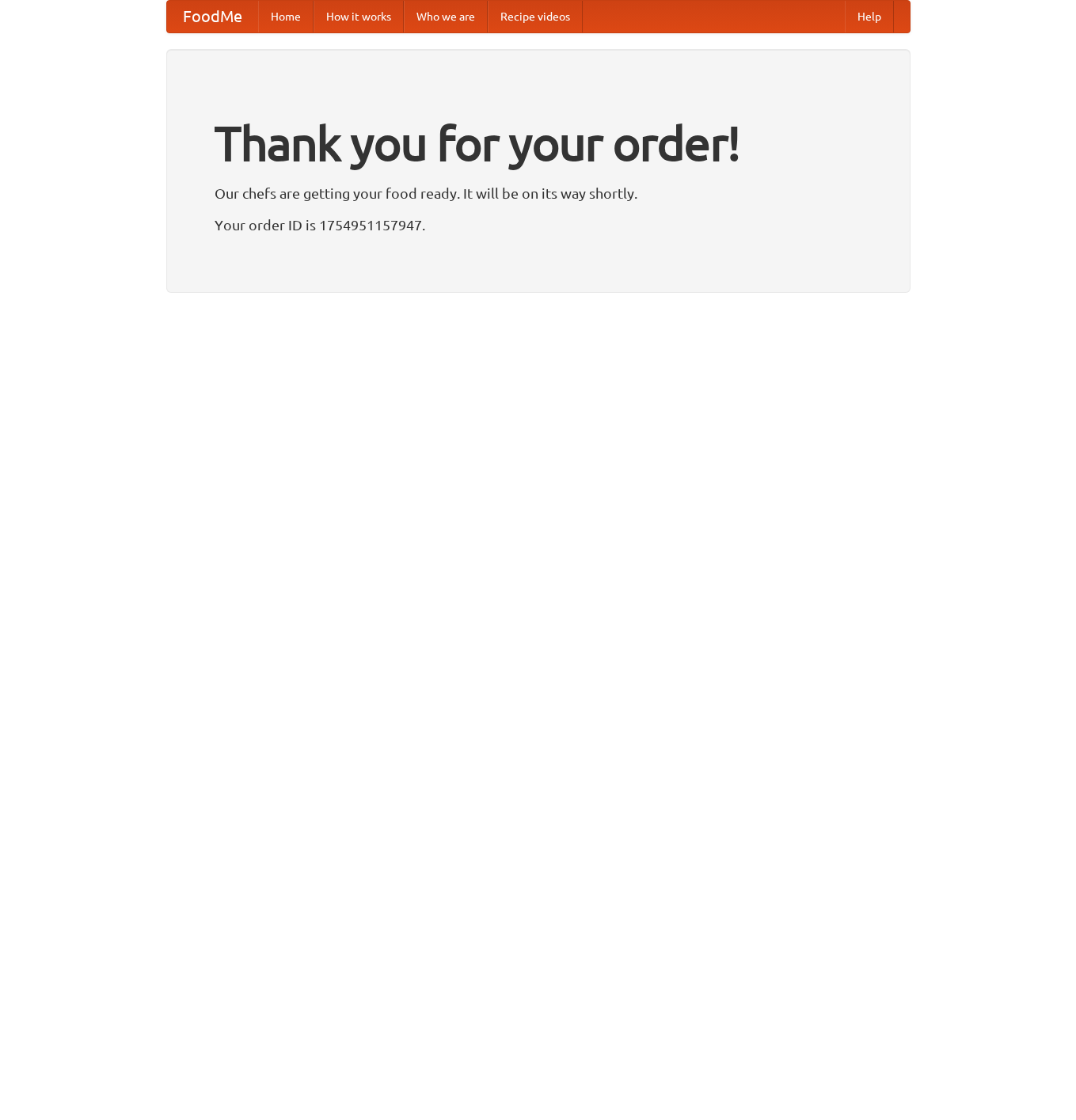  I want to click on a: How it works, so click(359, 17).